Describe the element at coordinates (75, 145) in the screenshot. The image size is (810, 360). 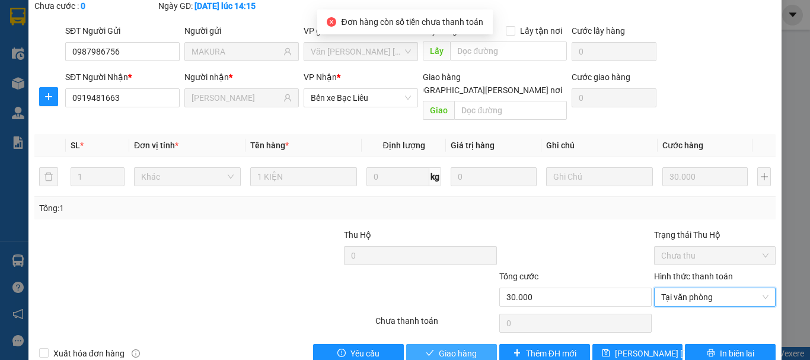
I see `span: SL` at that location.